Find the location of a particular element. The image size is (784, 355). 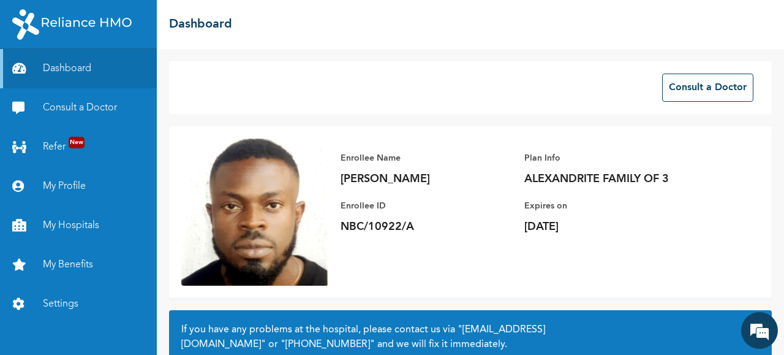

p: Enrollee ID is located at coordinates (427, 206).